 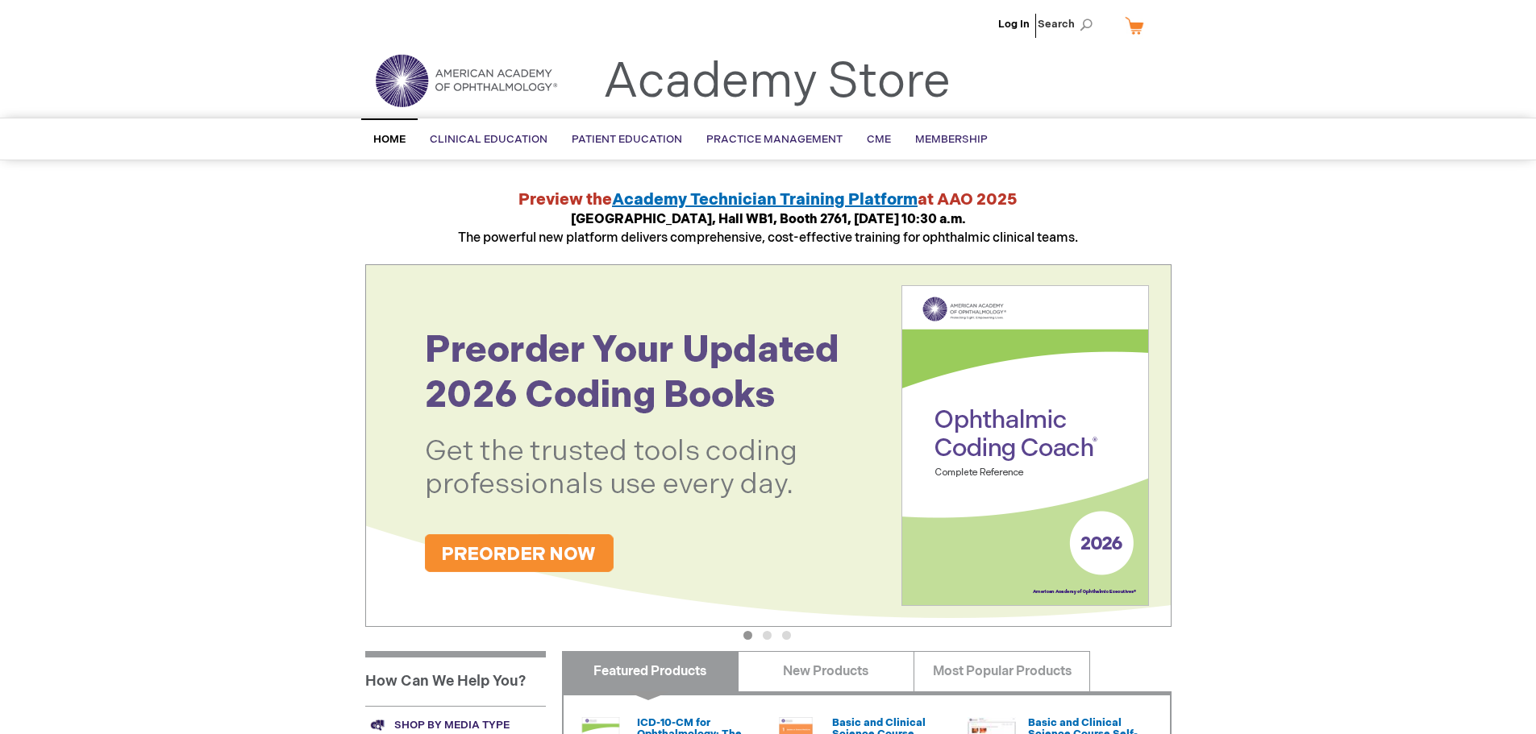 What do you see at coordinates (1001, 672) in the screenshot?
I see `a: Most Popular Products` at bounding box center [1001, 672].